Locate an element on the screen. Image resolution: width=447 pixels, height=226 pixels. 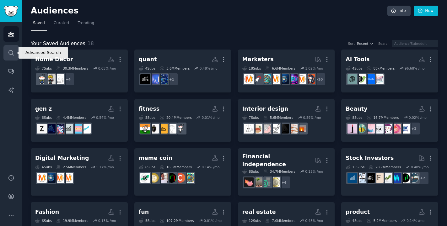
img: digital_marketing is located at coordinates (284, 79).